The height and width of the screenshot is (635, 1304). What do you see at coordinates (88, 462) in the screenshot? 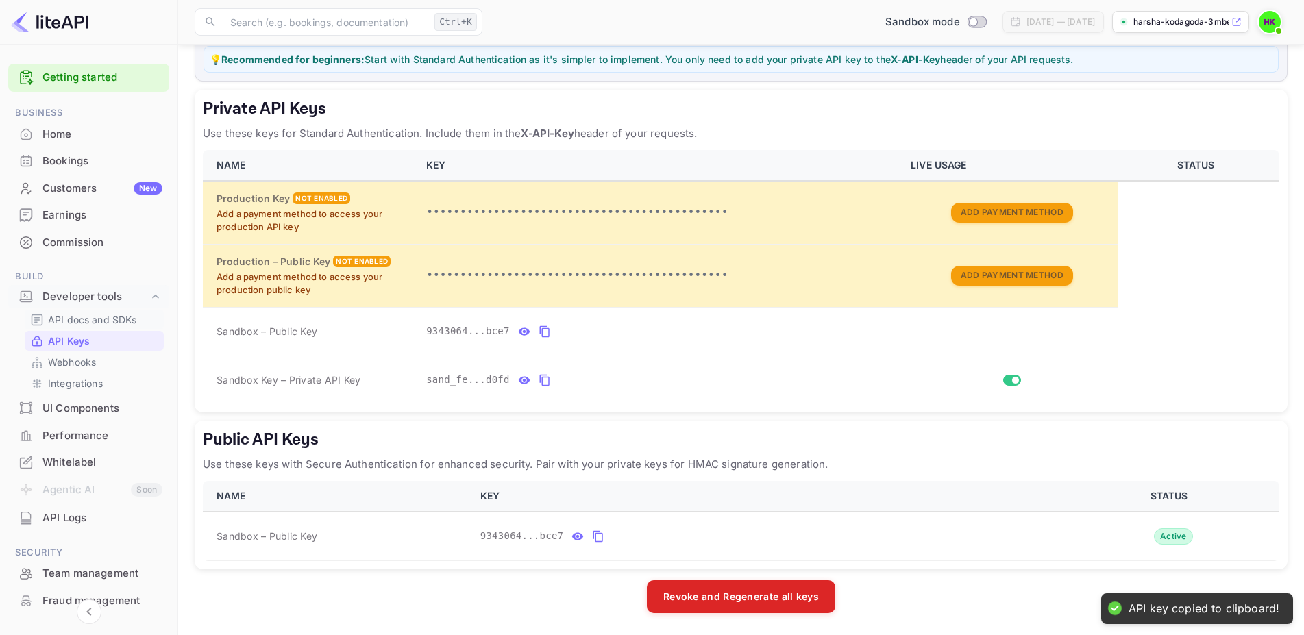
I see `a: Whitelabel` at bounding box center [88, 462].